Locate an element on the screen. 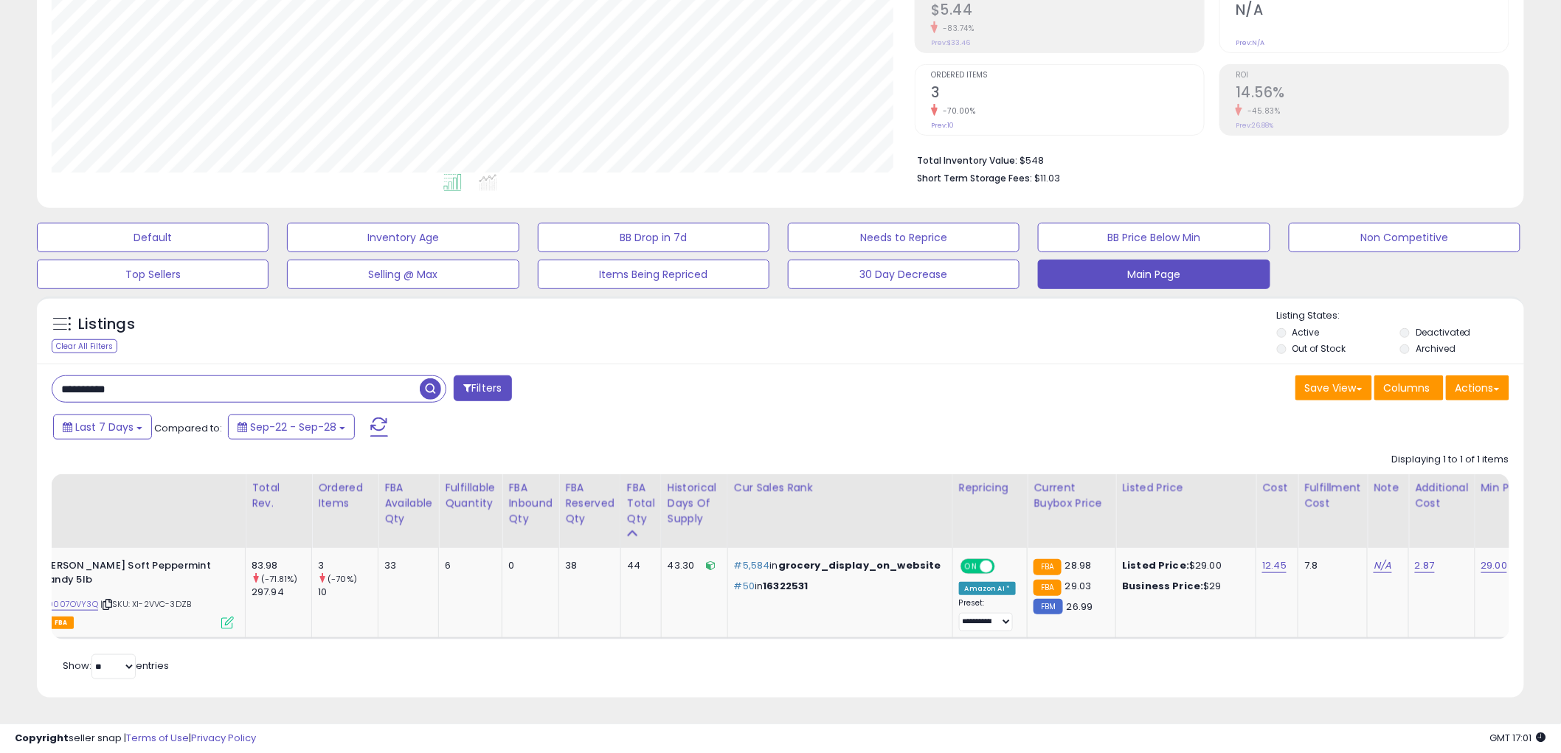  div: Repricing is located at coordinates (990, 488).